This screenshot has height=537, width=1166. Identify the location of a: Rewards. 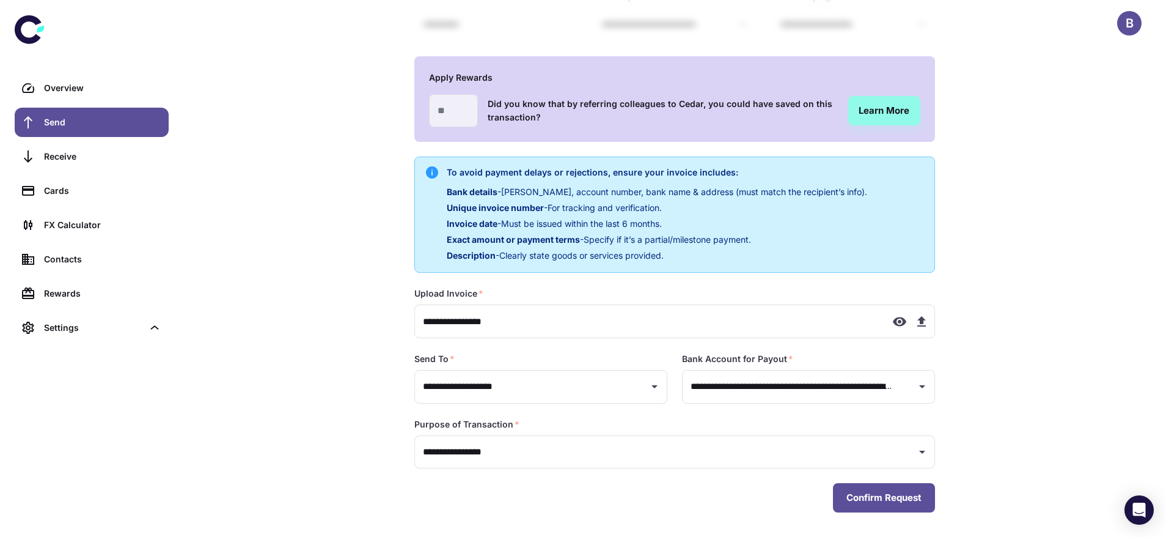
(92, 293).